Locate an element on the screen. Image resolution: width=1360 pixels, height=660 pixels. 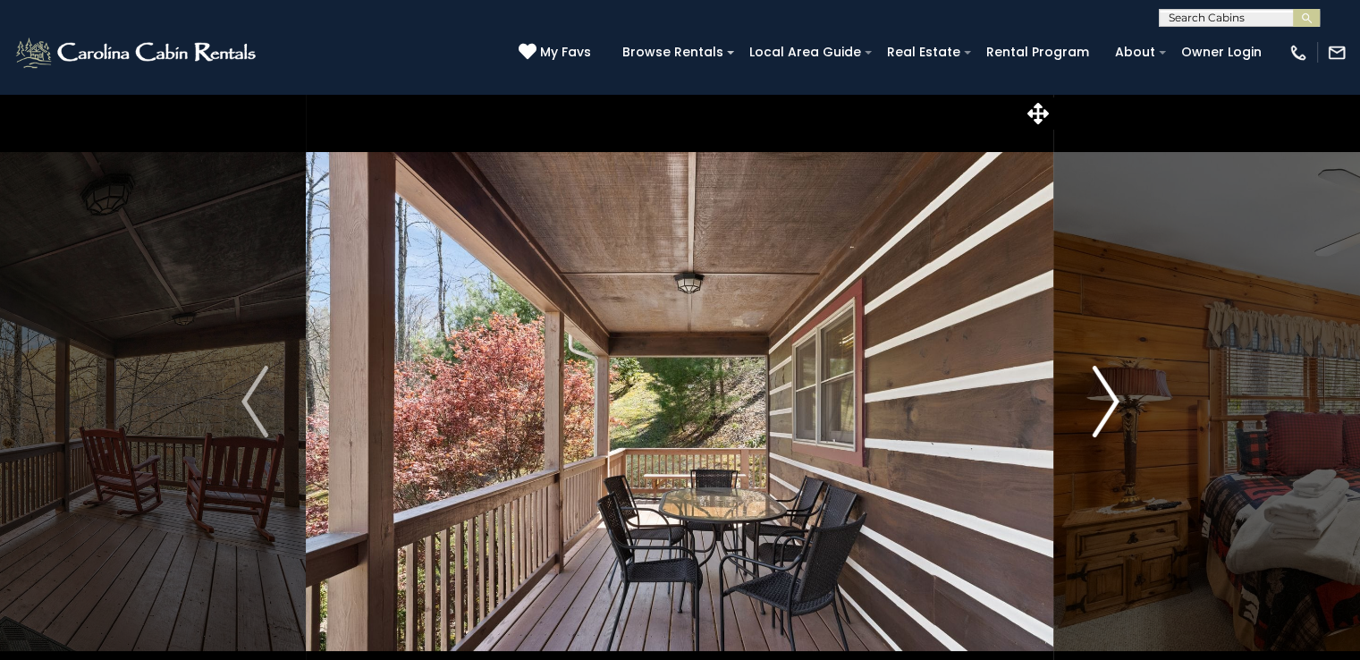
a: Rental Program is located at coordinates (1037, 52).